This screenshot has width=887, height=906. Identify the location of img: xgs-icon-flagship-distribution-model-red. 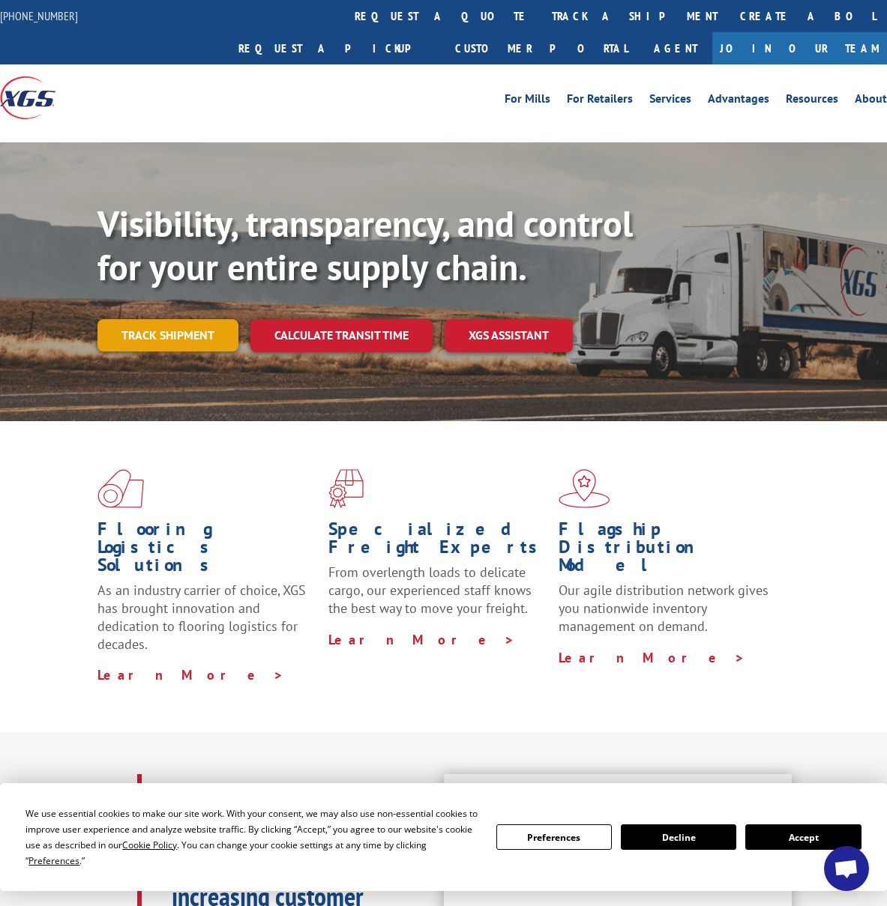
(584, 489).